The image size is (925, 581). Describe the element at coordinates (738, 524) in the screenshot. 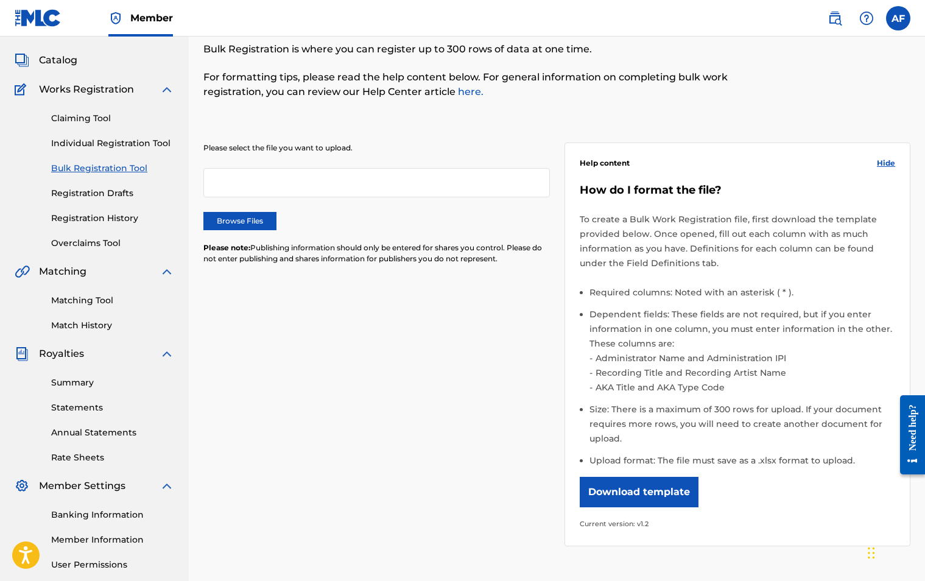

I see `p: Current version: v1.2` at that location.